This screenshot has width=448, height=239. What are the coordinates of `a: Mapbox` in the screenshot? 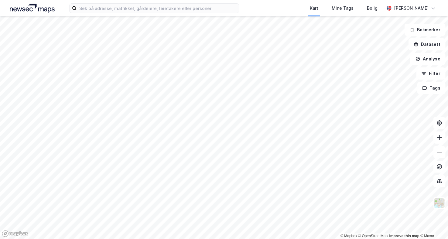 It's located at (349, 236).